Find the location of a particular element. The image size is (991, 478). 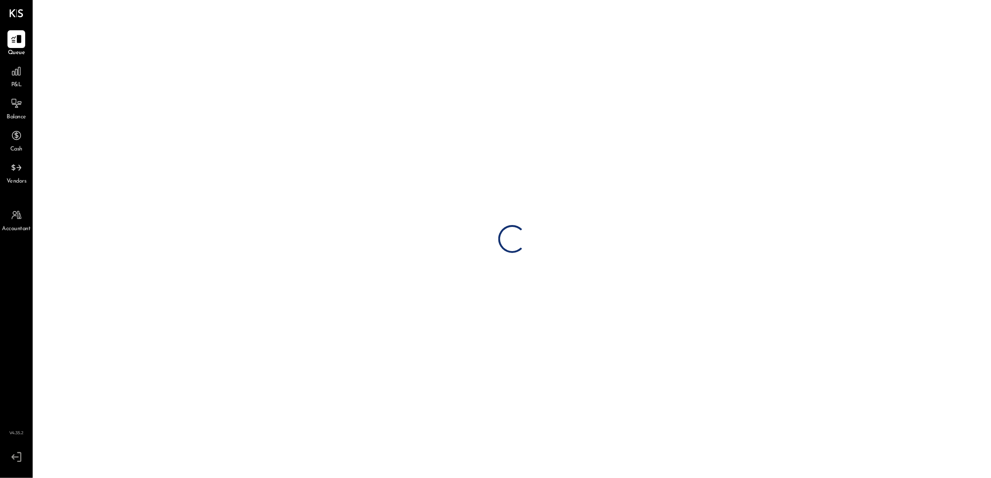

span: P&L is located at coordinates (16, 85).